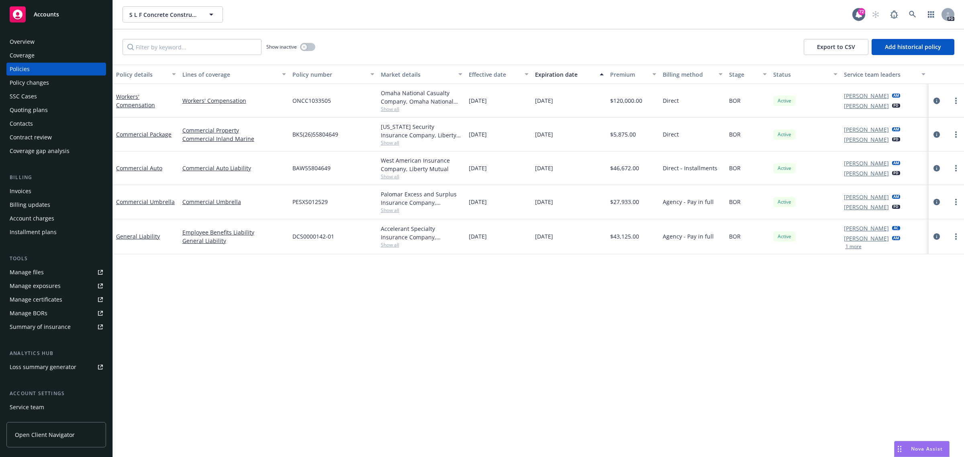 The width and height of the screenshot is (964, 457). What do you see at coordinates (56, 367) in the screenshot?
I see `a: Loss summary generator` at bounding box center [56, 367].